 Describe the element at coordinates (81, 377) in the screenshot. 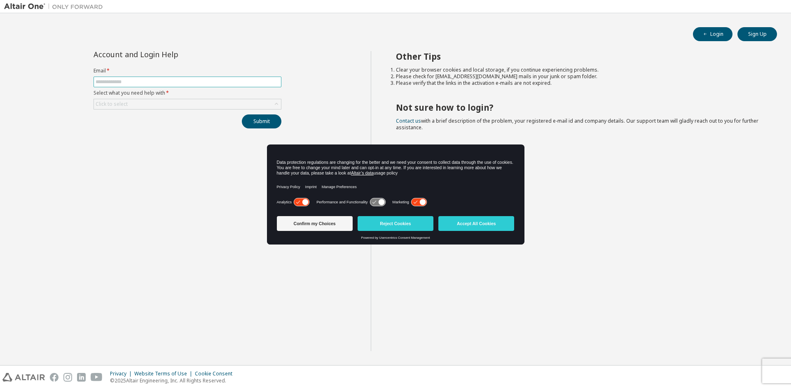

I see `img: linkedin.svg` at that location.